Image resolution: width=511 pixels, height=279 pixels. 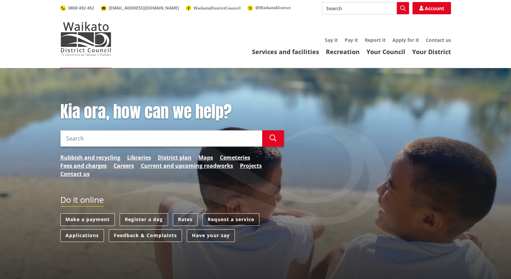 I want to click on a: @WaikatoDistrict, so click(x=269, y=7).